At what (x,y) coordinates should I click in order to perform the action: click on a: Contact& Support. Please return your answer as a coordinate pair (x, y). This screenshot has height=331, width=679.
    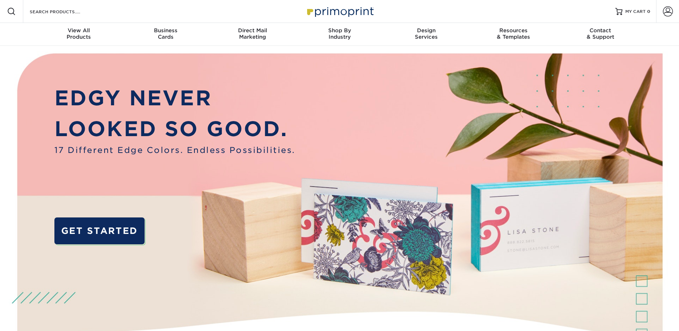
    Looking at the image, I should click on (600, 34).